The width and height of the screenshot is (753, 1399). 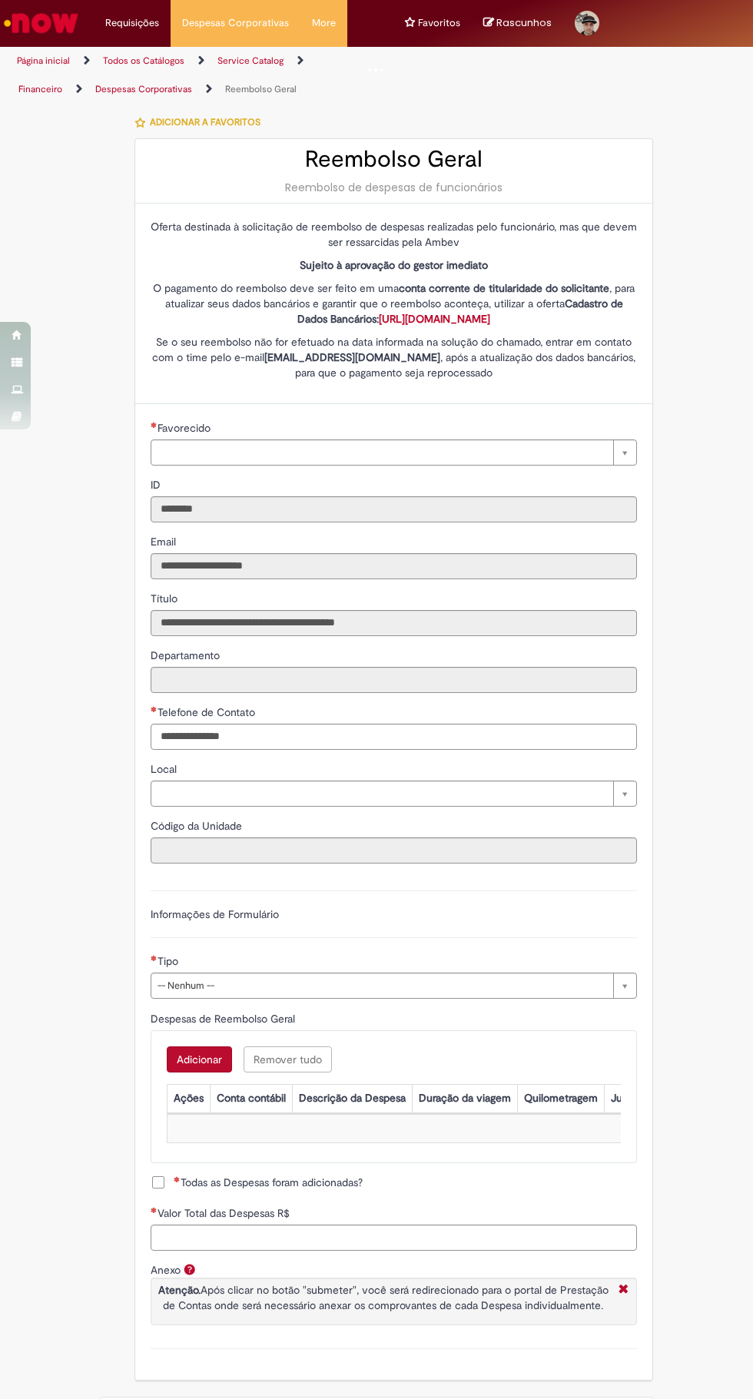 What do you see at coordinates (260, 89) in the screenshot?
I see `a: Reembolso Geral` at bounding box center [260, 89].